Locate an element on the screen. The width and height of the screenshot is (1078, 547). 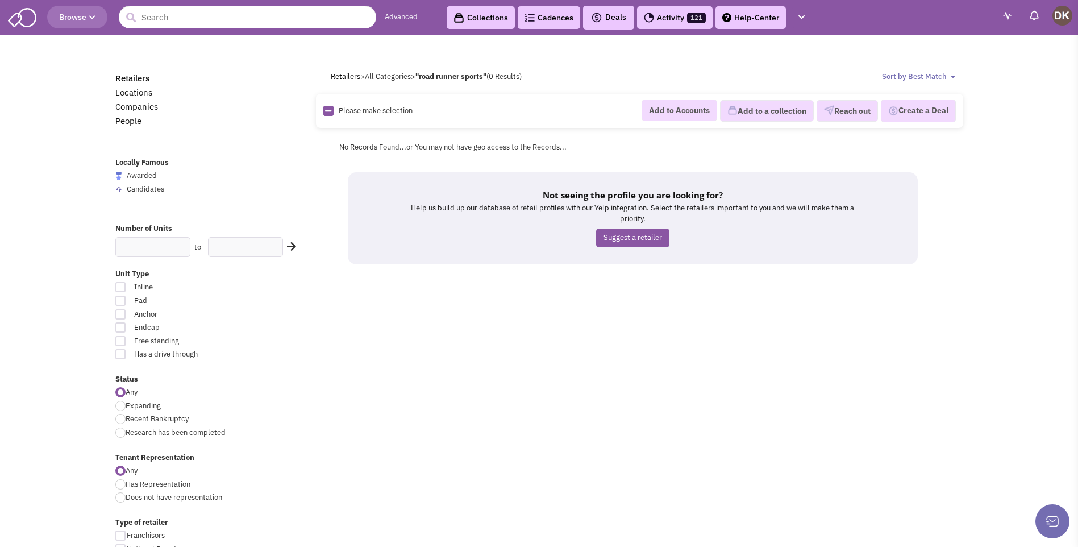
img: help.png is located at coordinates (727, 18).